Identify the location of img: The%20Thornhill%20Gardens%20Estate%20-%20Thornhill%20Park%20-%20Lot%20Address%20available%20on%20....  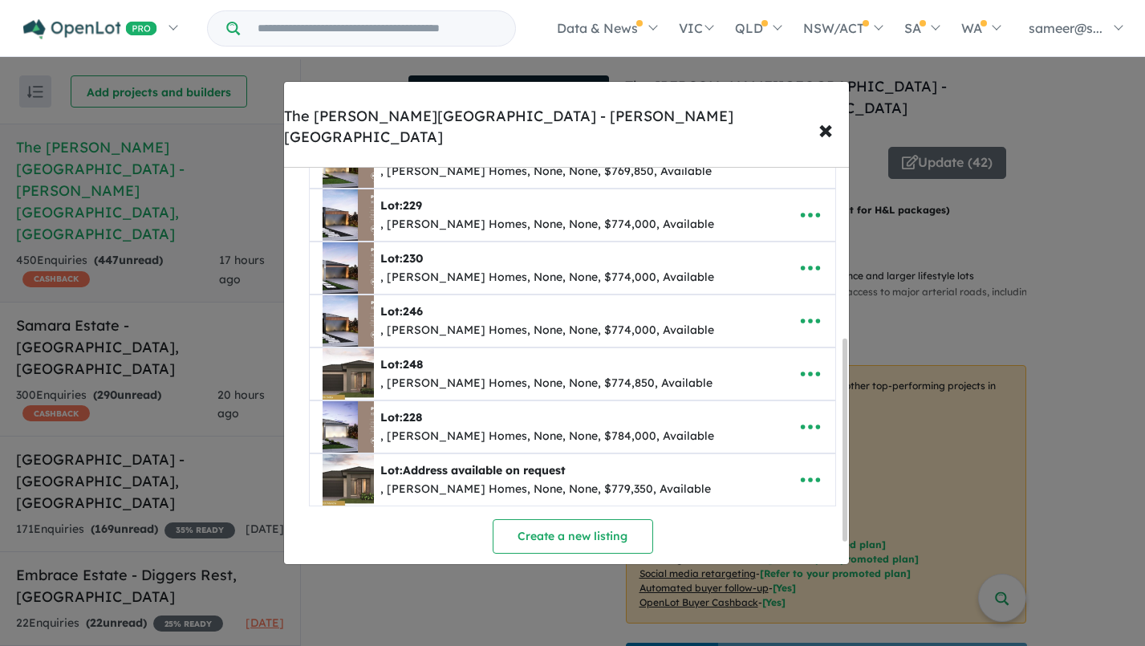
(348, 480).